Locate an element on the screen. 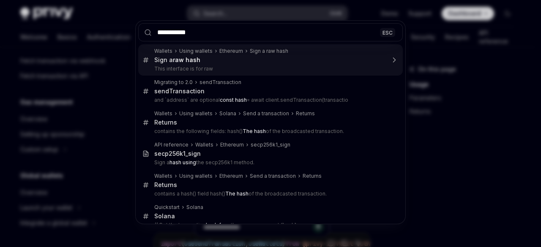  div: Migrating to 2.0 is located at coordinates (173, 82).